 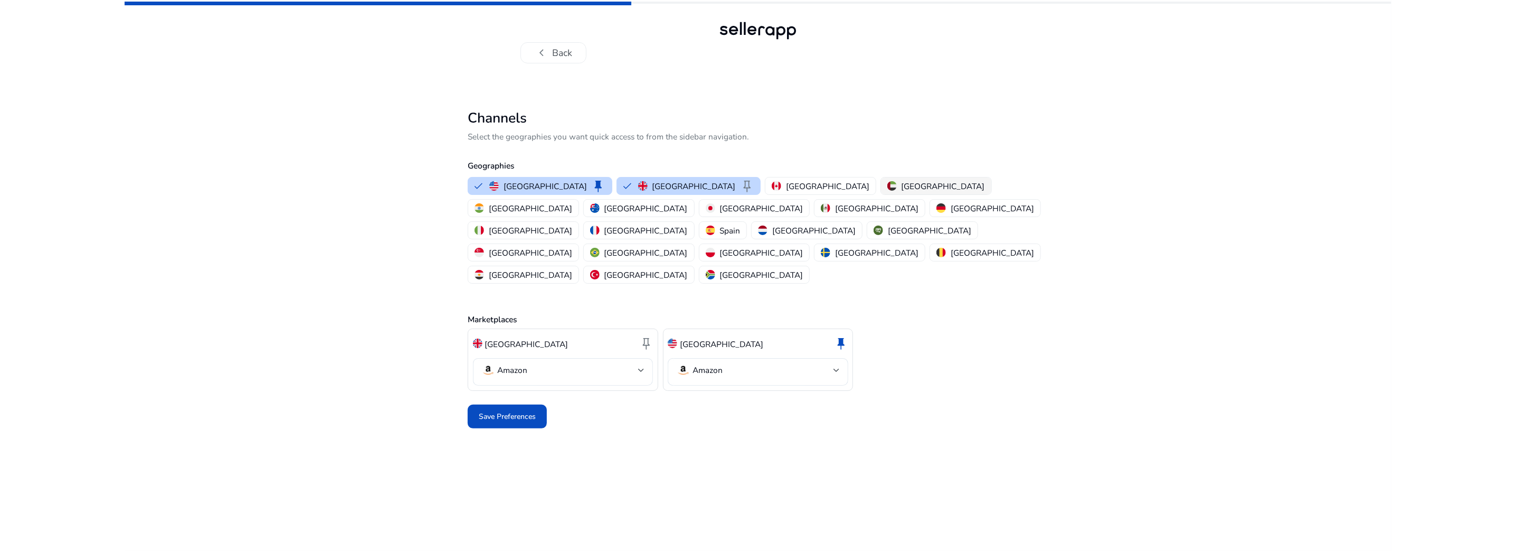 I want to click on img: sg.svg, so click(x=479, y=252).